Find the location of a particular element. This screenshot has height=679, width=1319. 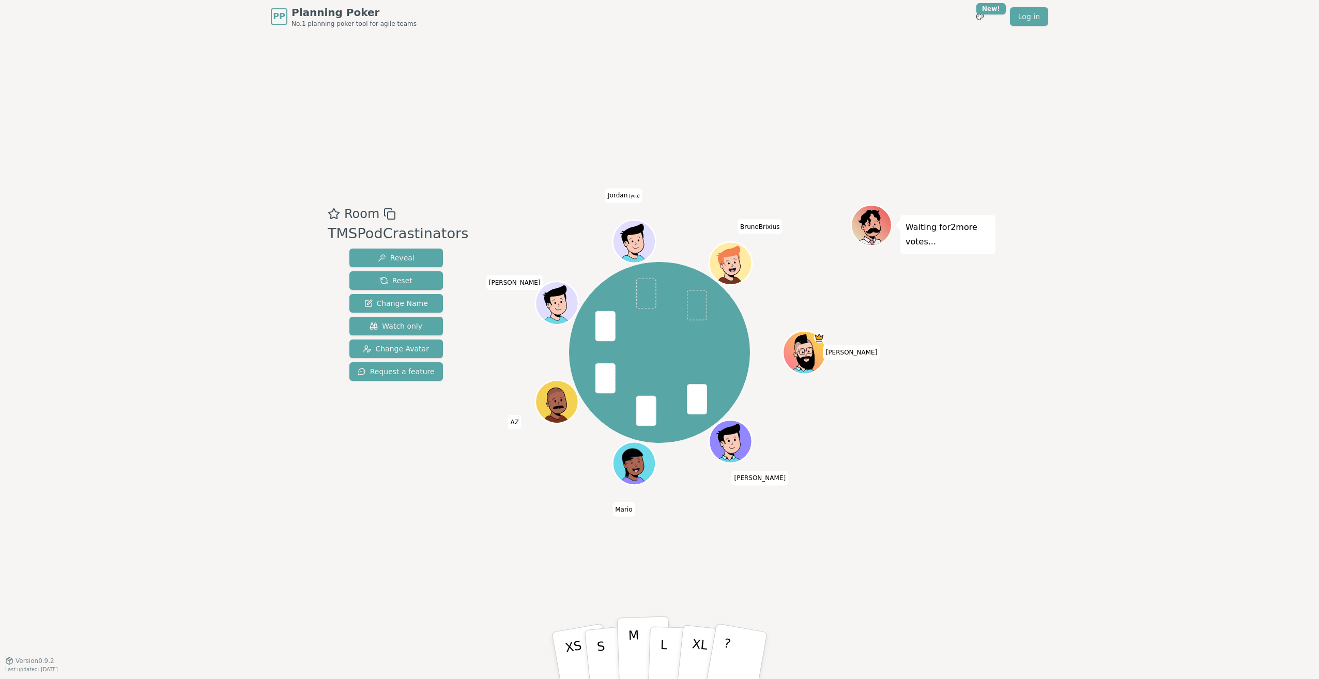

button: Watch only is located at coordinates (396, 326).